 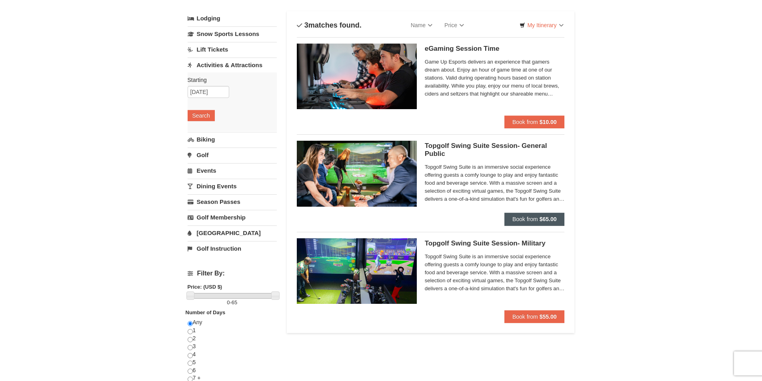 What do you see at coordinates (495, 150) in the screenshot?
I see `h5: Topgolf Swing Suite Session- General Public` at bounding box center [495, 150].